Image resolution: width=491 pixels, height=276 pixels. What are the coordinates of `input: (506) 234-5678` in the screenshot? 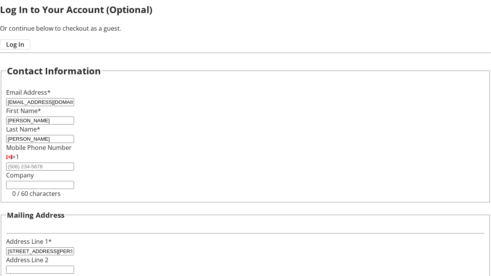 It's located at (40, 166).